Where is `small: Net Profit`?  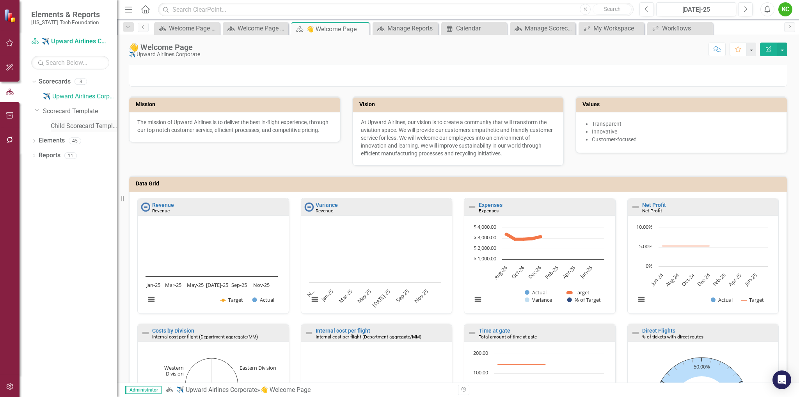
small: Net Profit is located at coordinates (652, 211).